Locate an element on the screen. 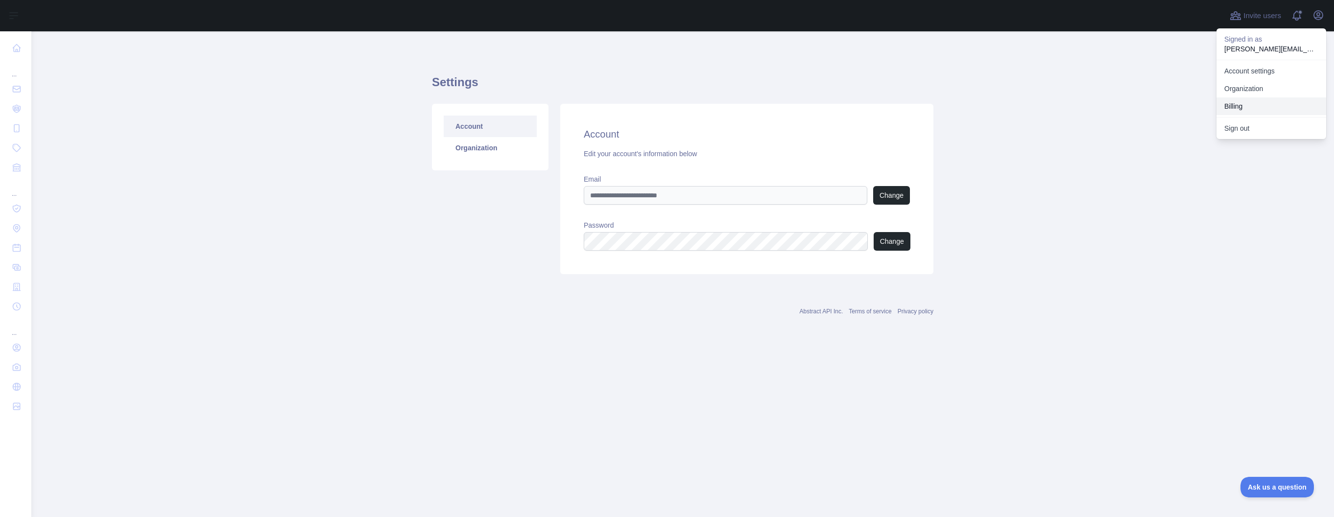 The image size is (1334, 517). a: Account is located at coordinates (490, 126).